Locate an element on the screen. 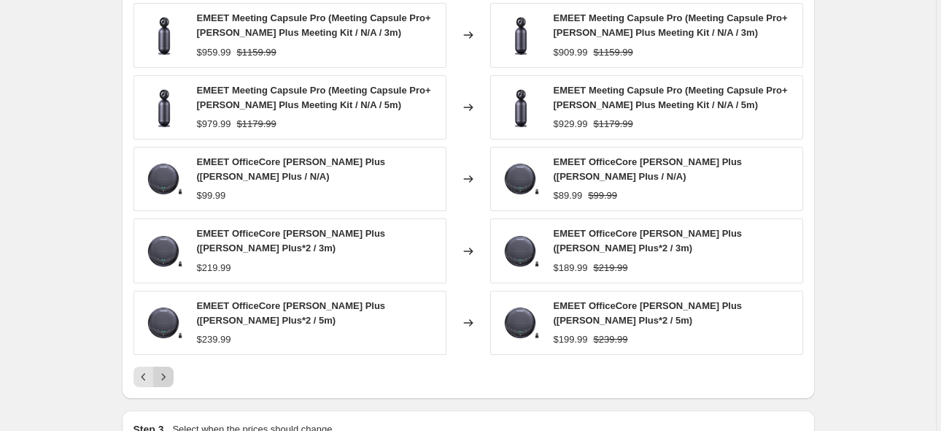 This screenshot has width=941, height=431. div: $239.99 is located at coordinates (214, 339).